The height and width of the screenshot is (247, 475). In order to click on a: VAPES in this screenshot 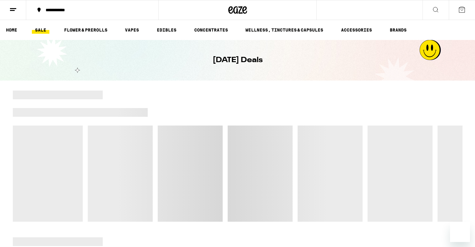, I will do `click(132, 30)`.